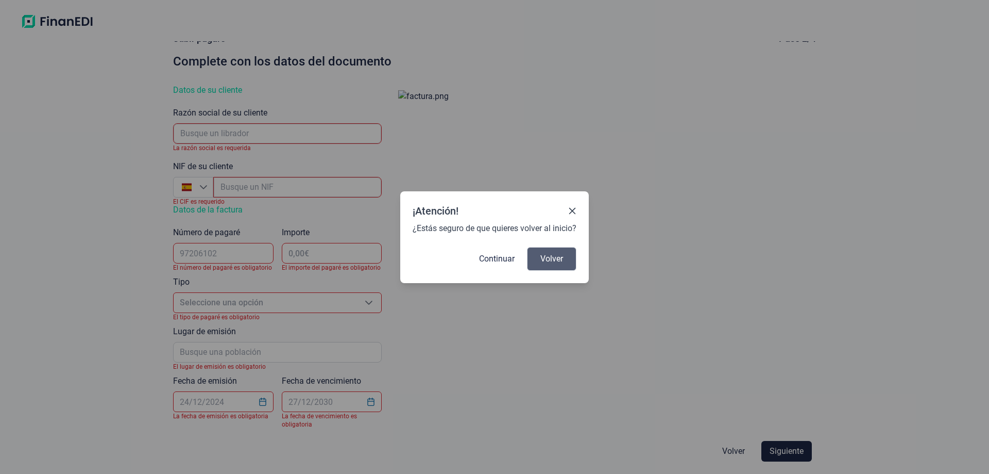  Describe the element at coordinates (552, 259) in the screenshot. I see `span: Volver` at that location.